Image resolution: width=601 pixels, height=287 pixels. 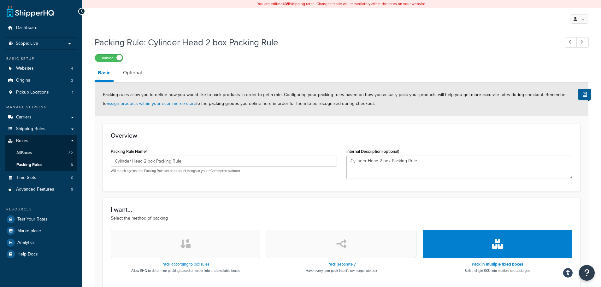 What do you see at coordinates (41, 178) in the screenshot?
I see `a: Time Slots0` at bounding box center [41, 178].